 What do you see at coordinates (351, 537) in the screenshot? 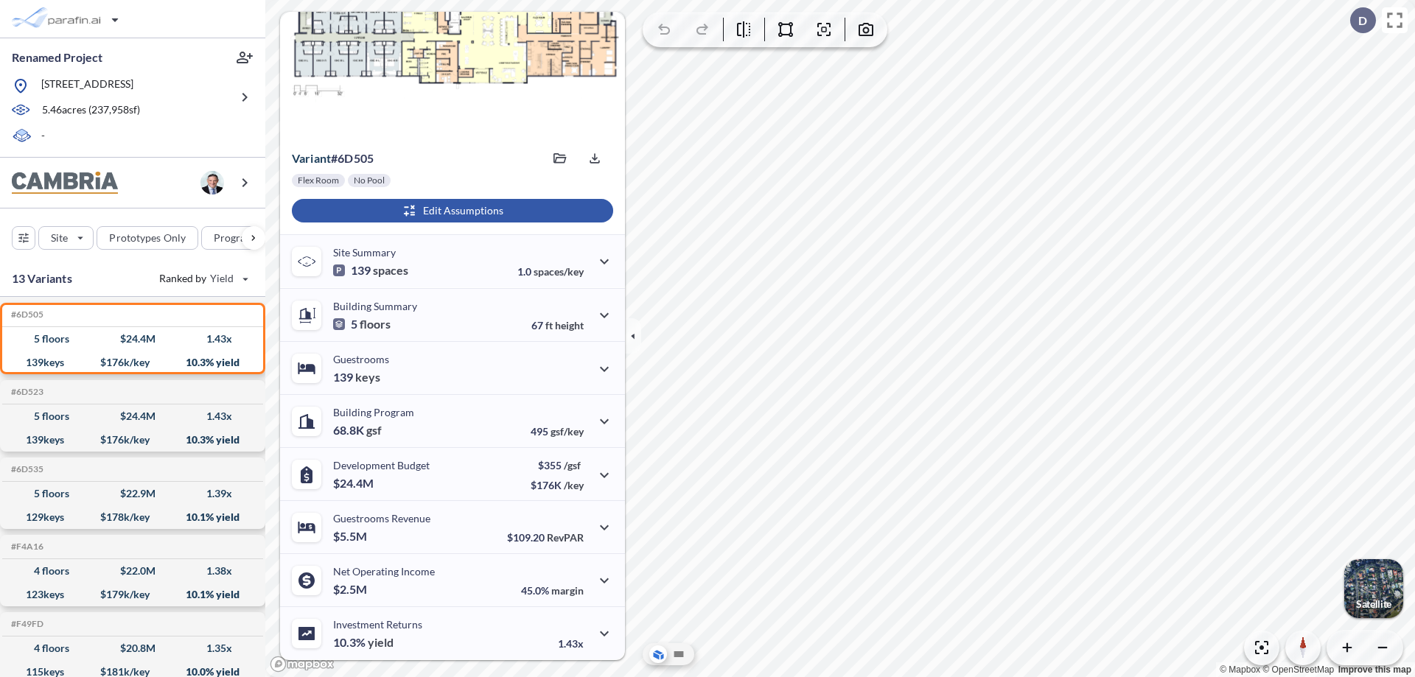
I see `p: $5.5M` at bounding box center [351, 537].